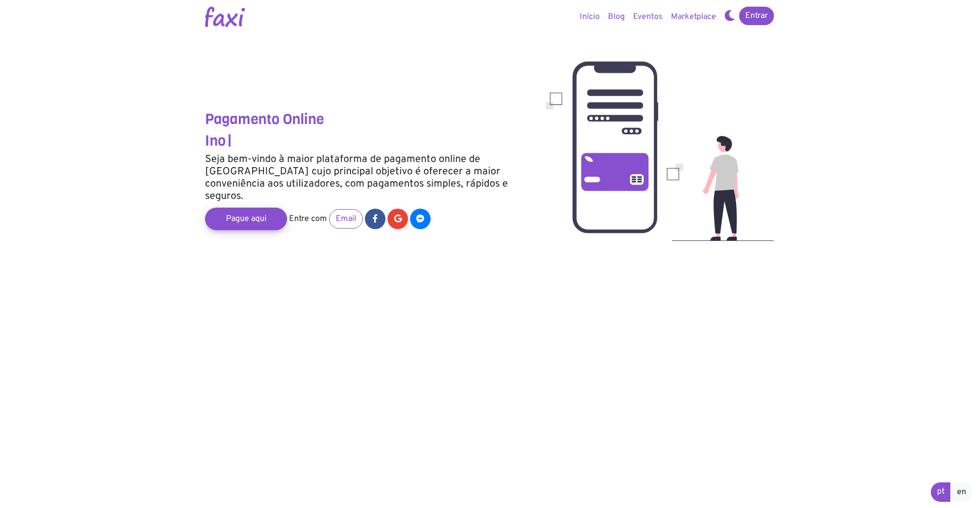 This screenshot has height=508, width=979. What do you see at coordinates (215, 140) in the screenshot?
I see `span: Ino` at bounding box center [215, 140].